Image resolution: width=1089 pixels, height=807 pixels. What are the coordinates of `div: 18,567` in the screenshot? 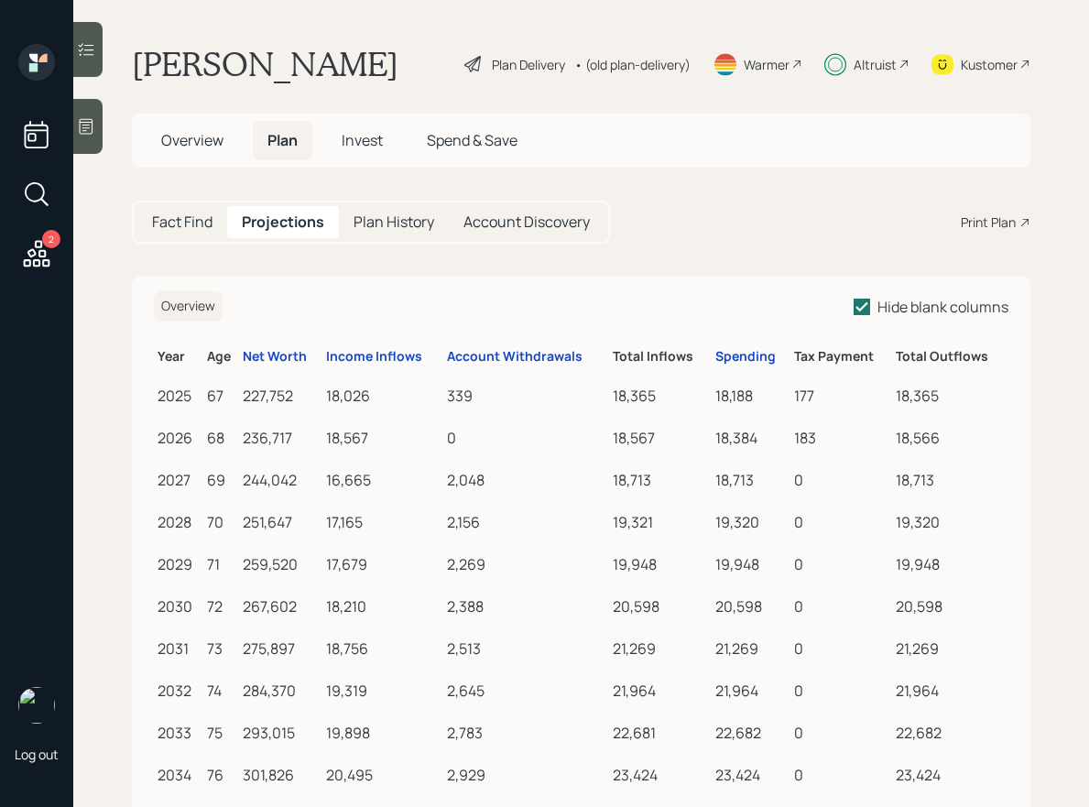 It's located at (383, 438).